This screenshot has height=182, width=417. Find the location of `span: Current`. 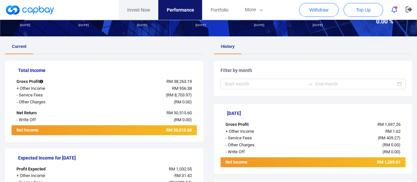

span: Current is located at coordinates (19, 46).